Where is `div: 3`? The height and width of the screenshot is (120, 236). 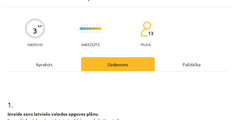
div: 3 is located at coordinates (35, 31).